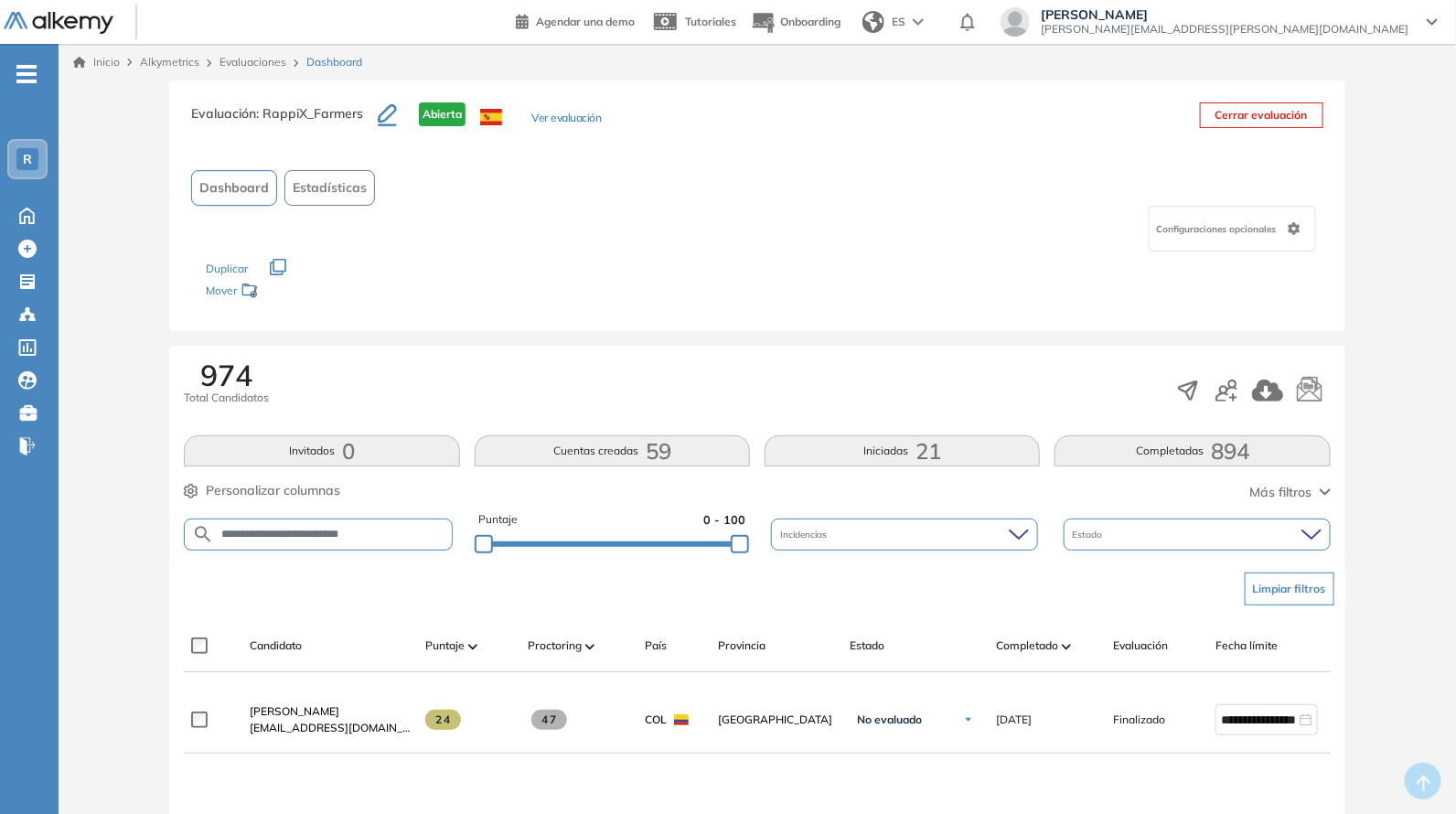  What do you see at coordinates (585, 21) in the screenshot?
I see `span: Agendar una demo` at bounding box center [585, 21].